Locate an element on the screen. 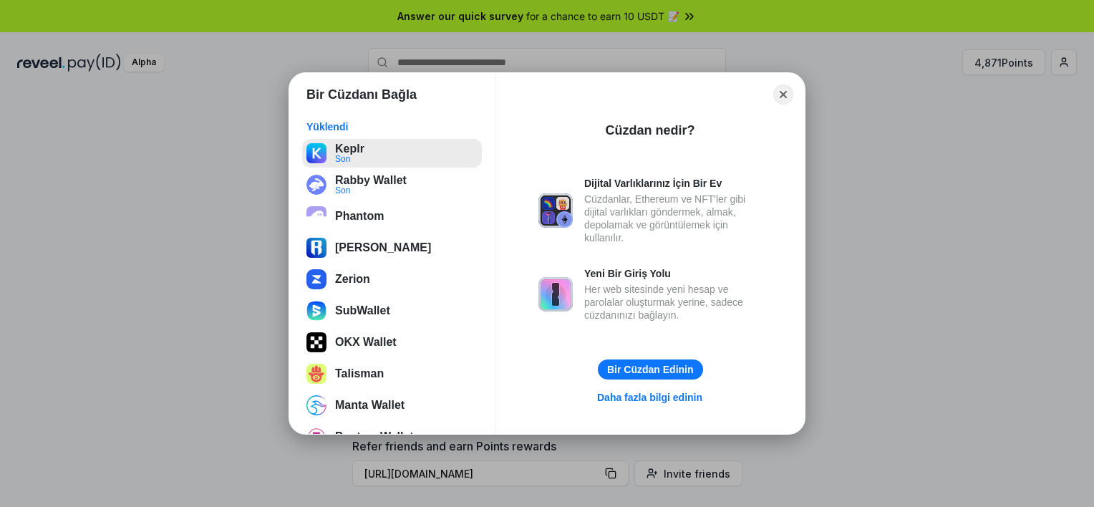  div: Cüzdanlar, Ethereum ve NFT'ler gibi dijital varlıkları göndermek, almak, depolamak ve görüntüleme... is located at coordinates (673, 218).